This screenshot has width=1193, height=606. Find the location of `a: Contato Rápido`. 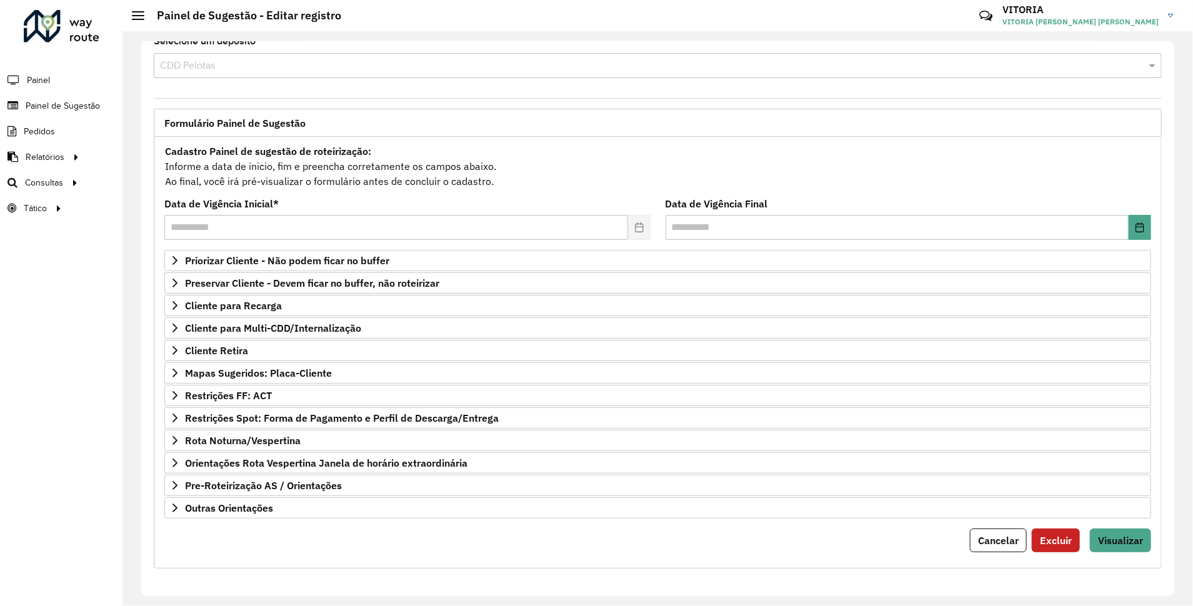

a: Contato Rápido is located at coordinates (986, 16).